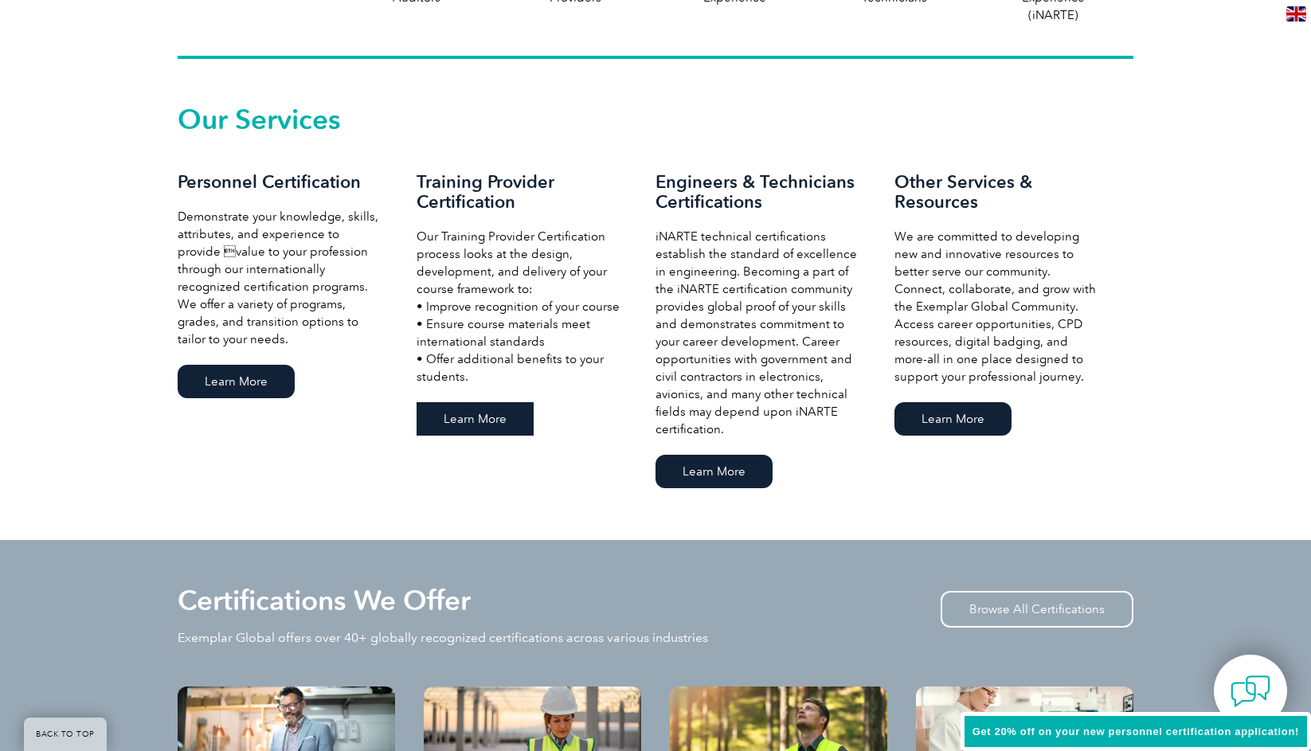 The height and width of the screenshot is (751, 1311). What do you see at coordinates (1251, 691) in the screenshot?
I see `img: contact-chat.png` at bounding box center [1251, 691].